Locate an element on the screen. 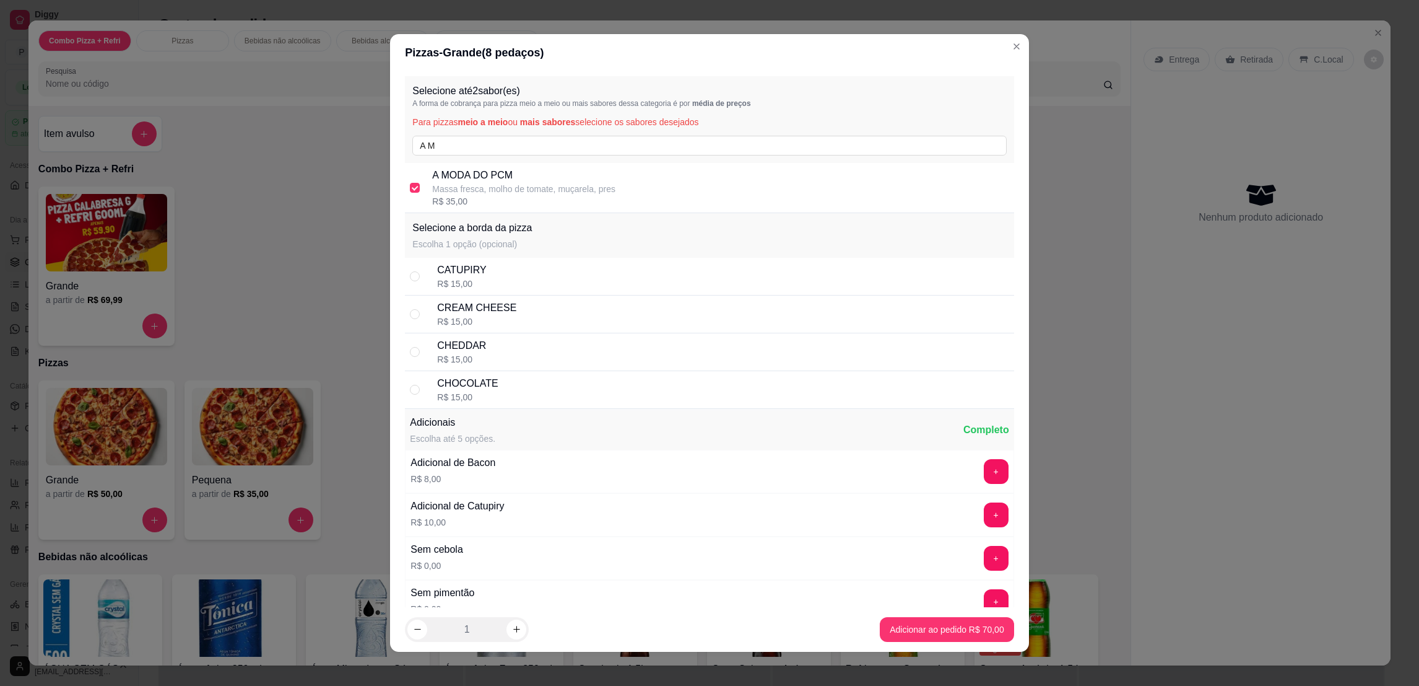  p: Escolha 1 opção (opcional) is located at coordinates (472, 244).